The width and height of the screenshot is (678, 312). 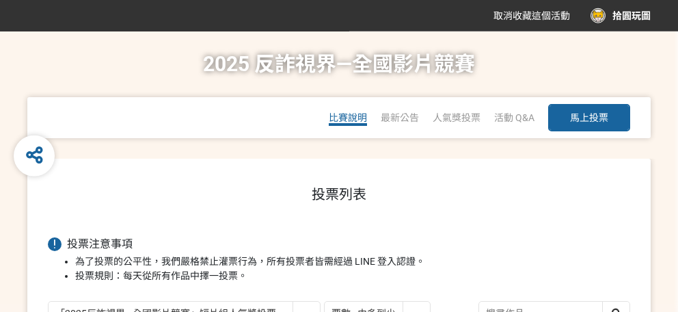 I want to click on span: 取消收藏這個活動, so click(x=532, y=16).